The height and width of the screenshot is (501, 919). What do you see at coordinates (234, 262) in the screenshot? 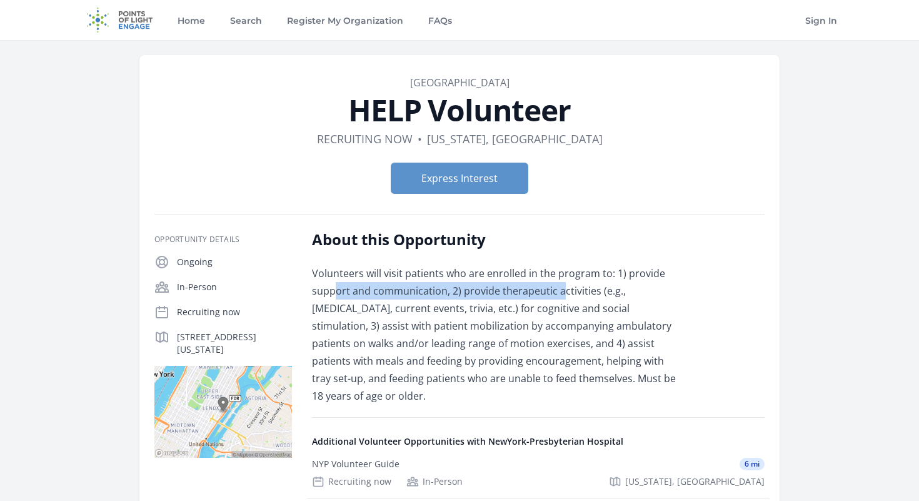
I see `p: Ongoing` at bounding box center [234, 262].